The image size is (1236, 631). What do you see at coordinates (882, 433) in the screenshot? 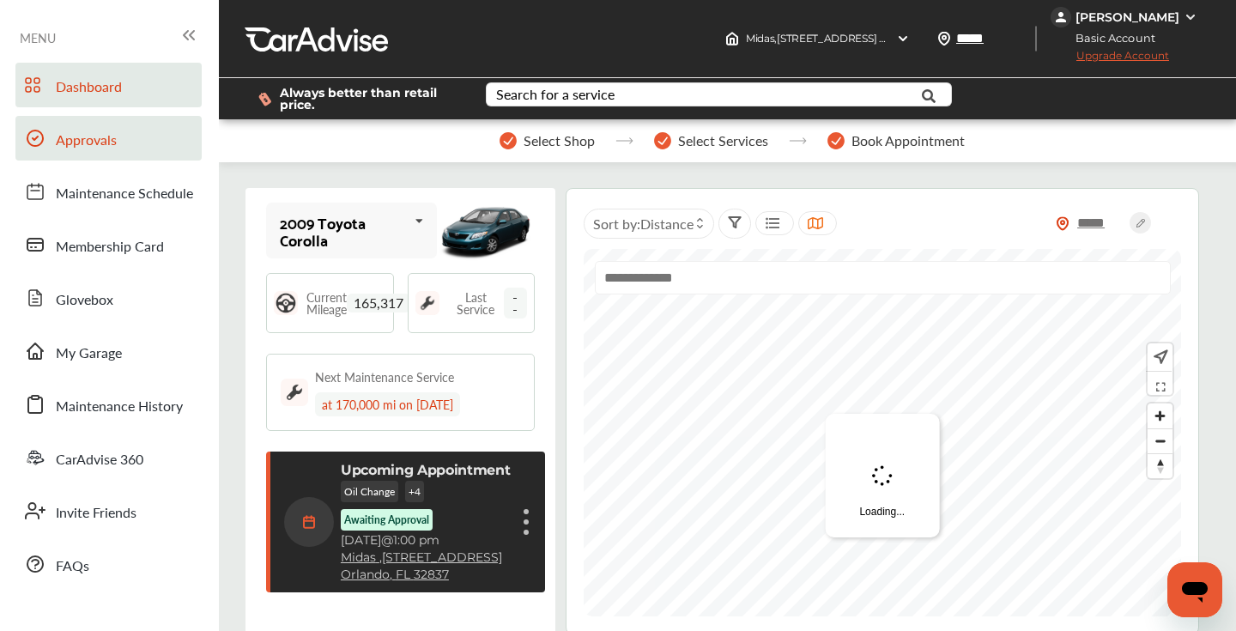
I see `canvas: Map` at bounding box center [882, 433].